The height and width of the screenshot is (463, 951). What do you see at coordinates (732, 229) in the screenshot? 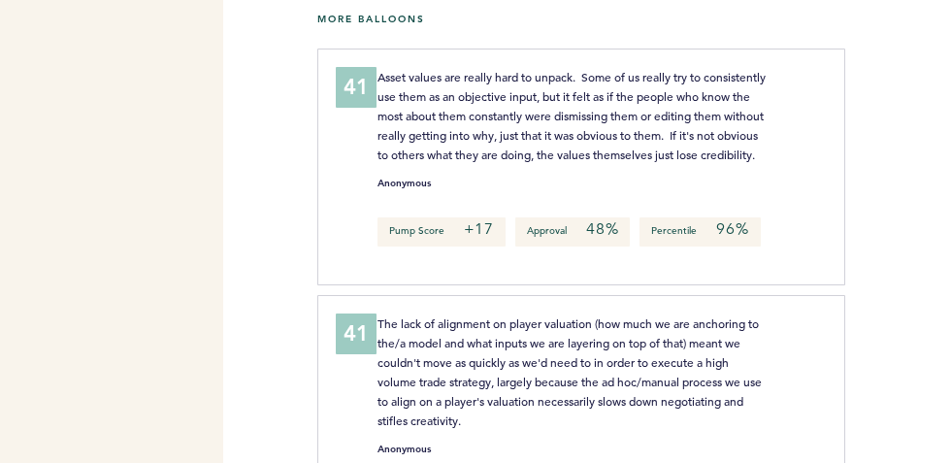
I see `em: 96%` at bounding box center [732, 229].